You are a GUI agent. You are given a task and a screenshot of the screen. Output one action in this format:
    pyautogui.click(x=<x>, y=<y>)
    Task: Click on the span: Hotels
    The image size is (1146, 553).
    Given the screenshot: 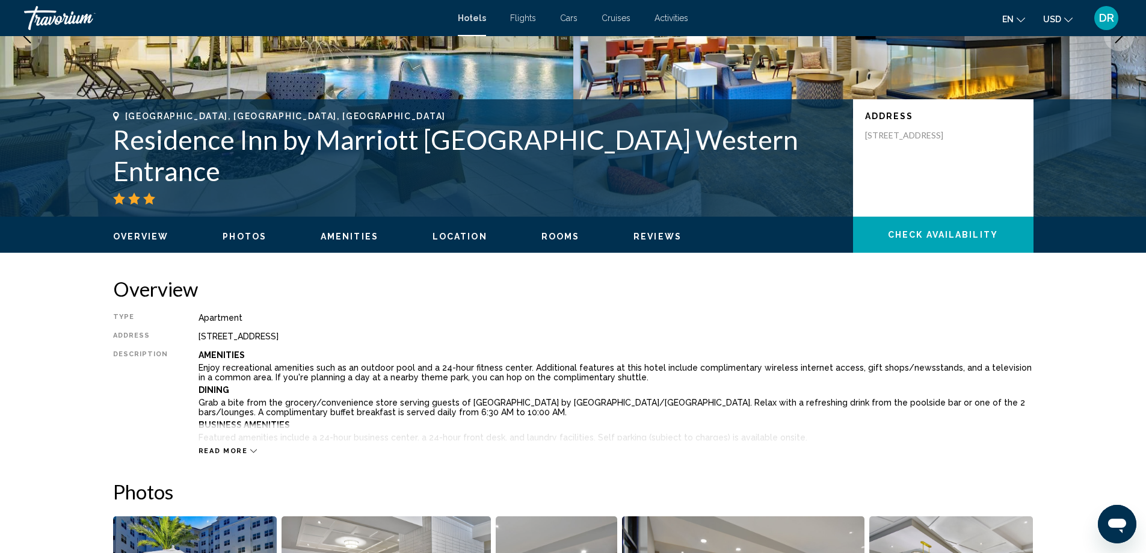 What is the action you would take?
    pyautogui.click(x=471, y=18)
    